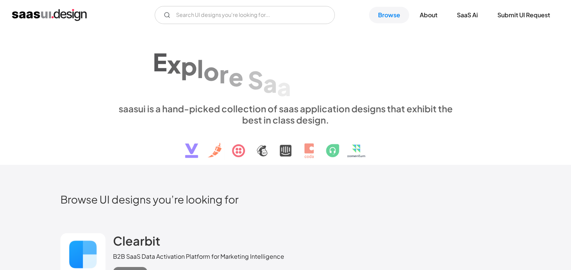  Describe the element at coordinates (137, 243) in the screenshot. I see `a: Clearbit` at that location.